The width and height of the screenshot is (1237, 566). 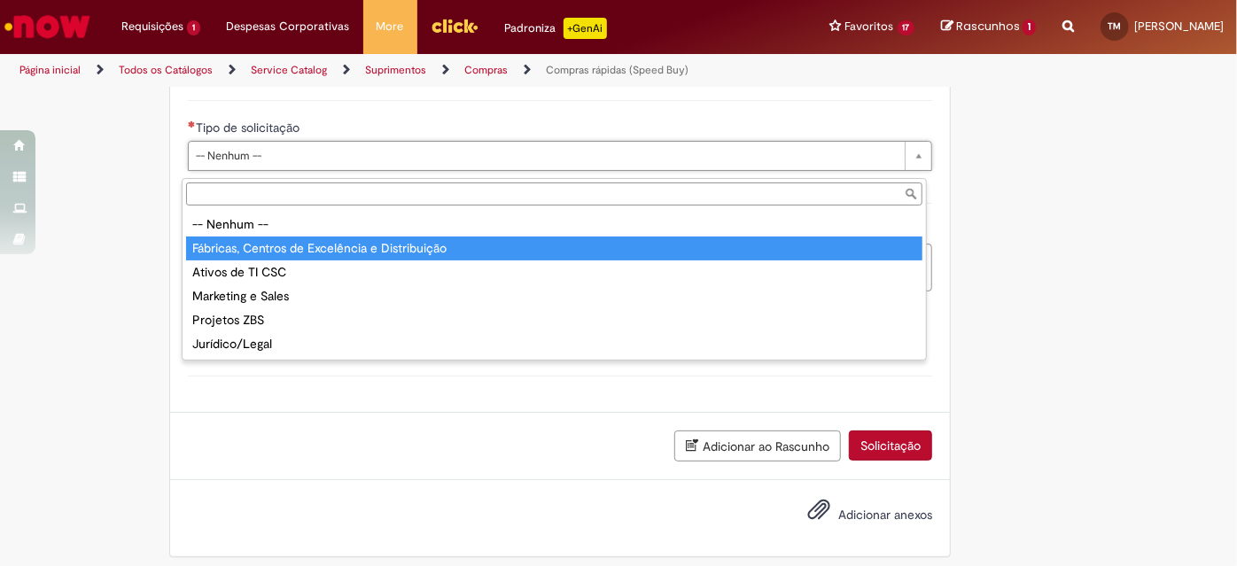 I want to click on div: Fábricas, Centros de Excelência e Distribuição, so click(x=554, y=248).